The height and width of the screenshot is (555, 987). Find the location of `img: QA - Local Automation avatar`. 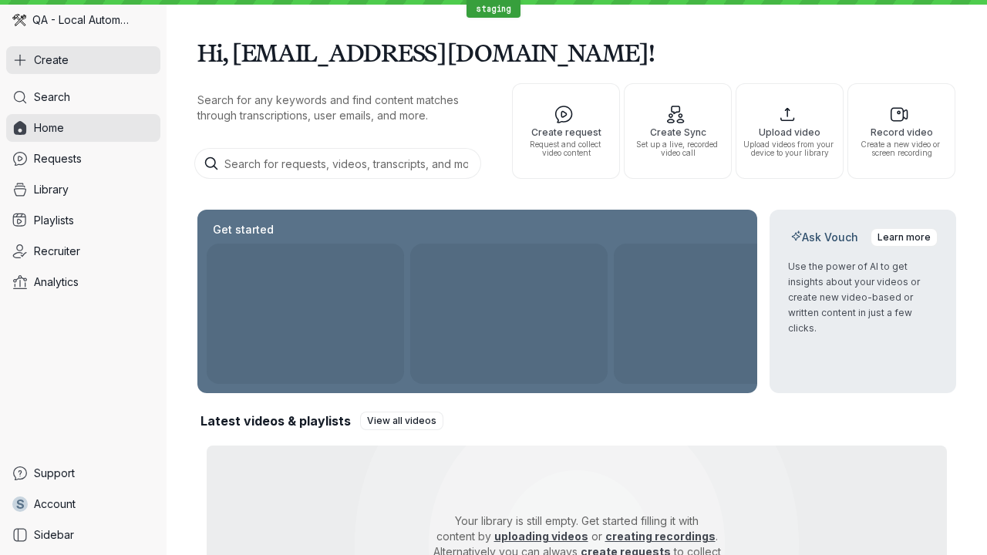

img: QA - Local Automation avatar is located at coordinates (19, 20).